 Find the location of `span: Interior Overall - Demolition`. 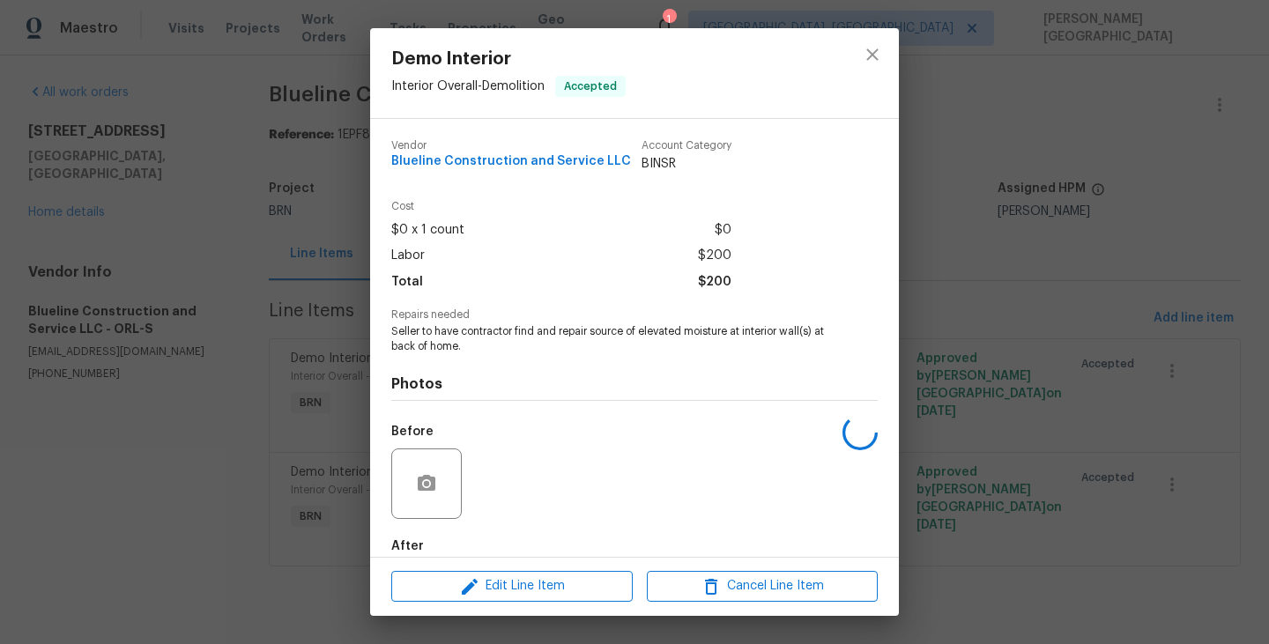

span: Interior Overall - Demolition is located at coordinates (468, 86).